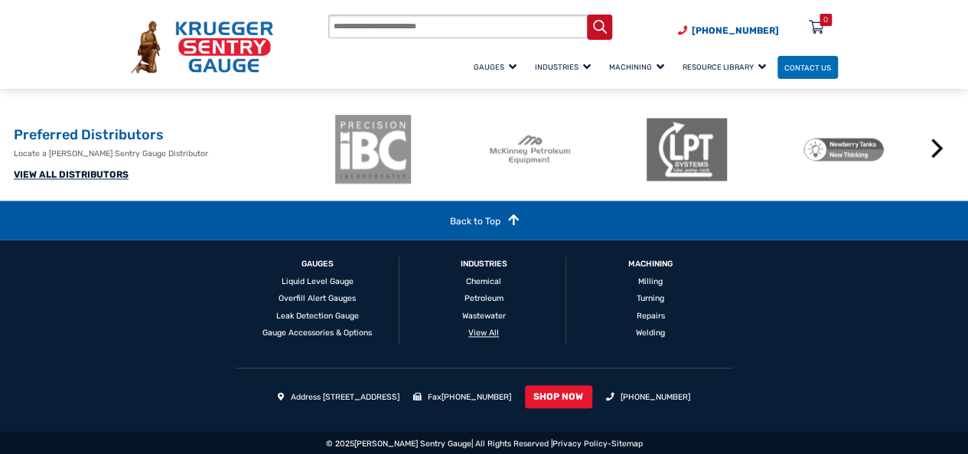 The width and height of the screenshot is (968, 454). What do you see at coordinates (484, 332) in the screenshot?
I see `a: View All` at bounding box center [484, 332].